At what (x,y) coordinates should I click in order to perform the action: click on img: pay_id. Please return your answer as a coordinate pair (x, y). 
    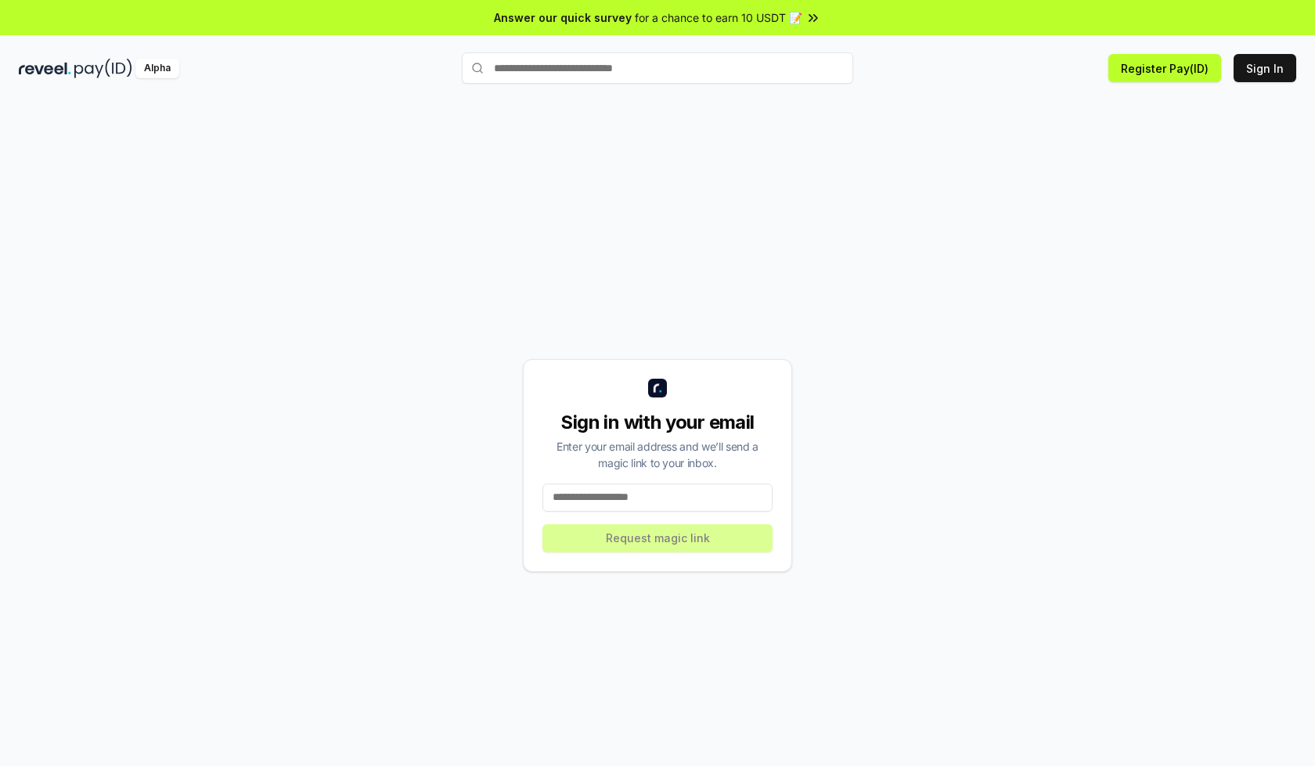
    Looking at the image, I should click on (103, 68).